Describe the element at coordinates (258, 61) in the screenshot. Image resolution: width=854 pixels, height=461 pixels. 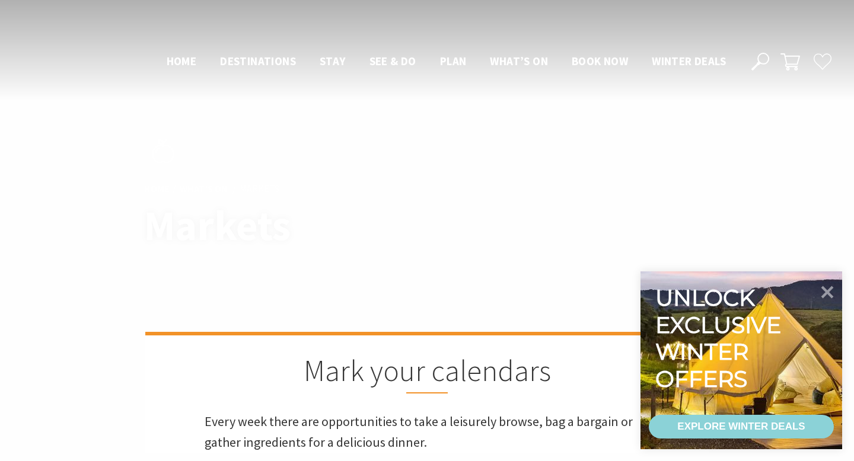
I see `span: Destinations` at that location.